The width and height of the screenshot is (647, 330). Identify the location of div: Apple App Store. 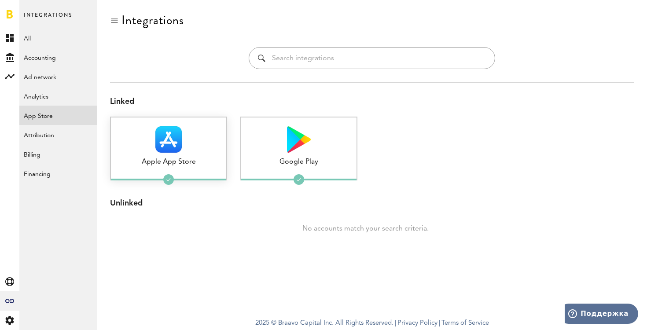
(169, 162).